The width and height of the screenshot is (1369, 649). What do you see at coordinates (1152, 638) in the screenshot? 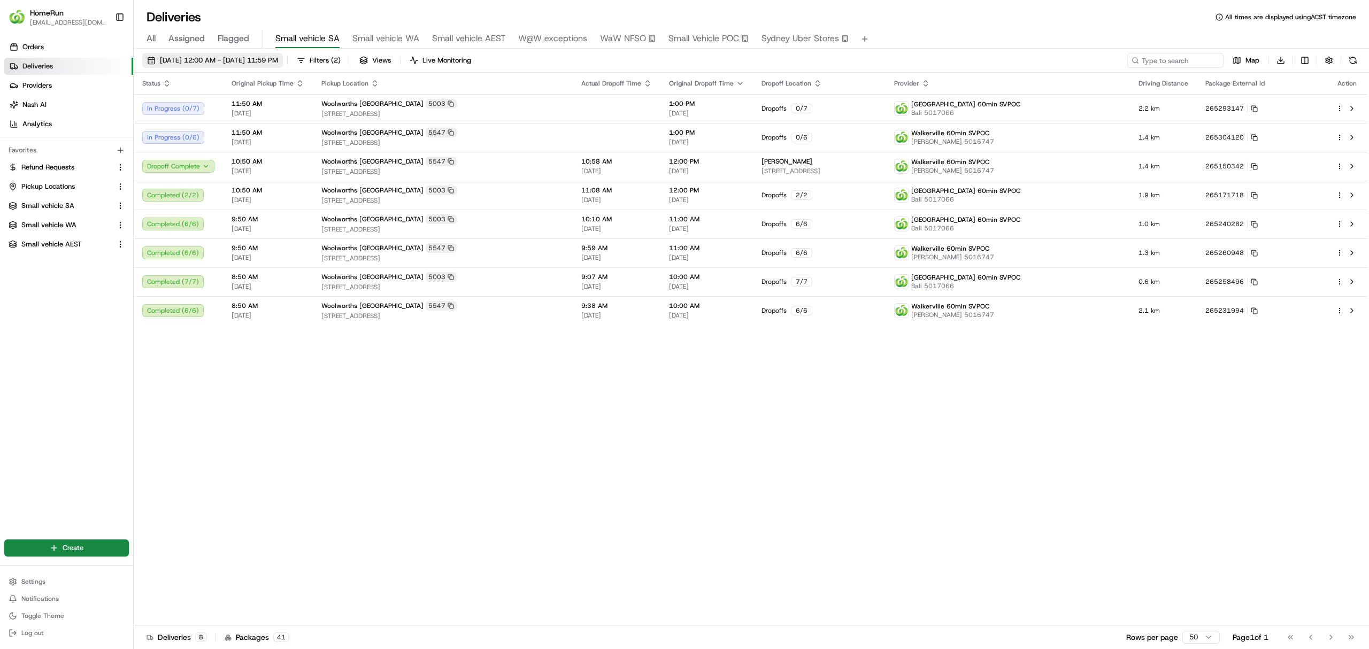
I see `p: Rows per page` at bounding box center [1152, 638].